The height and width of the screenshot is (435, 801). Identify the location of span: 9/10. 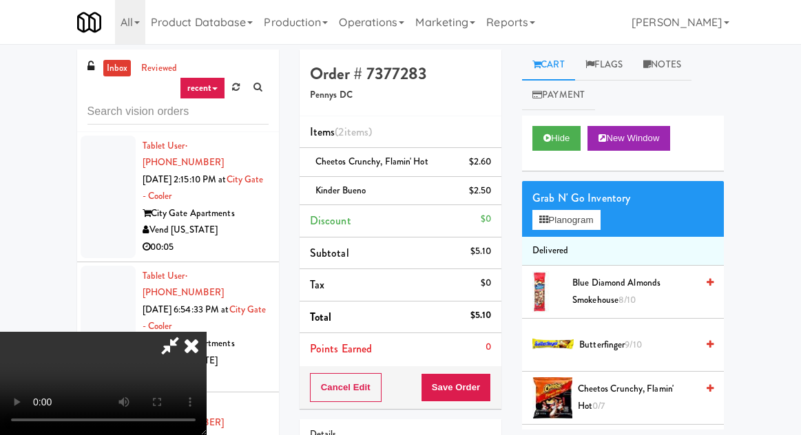
(633, 344).